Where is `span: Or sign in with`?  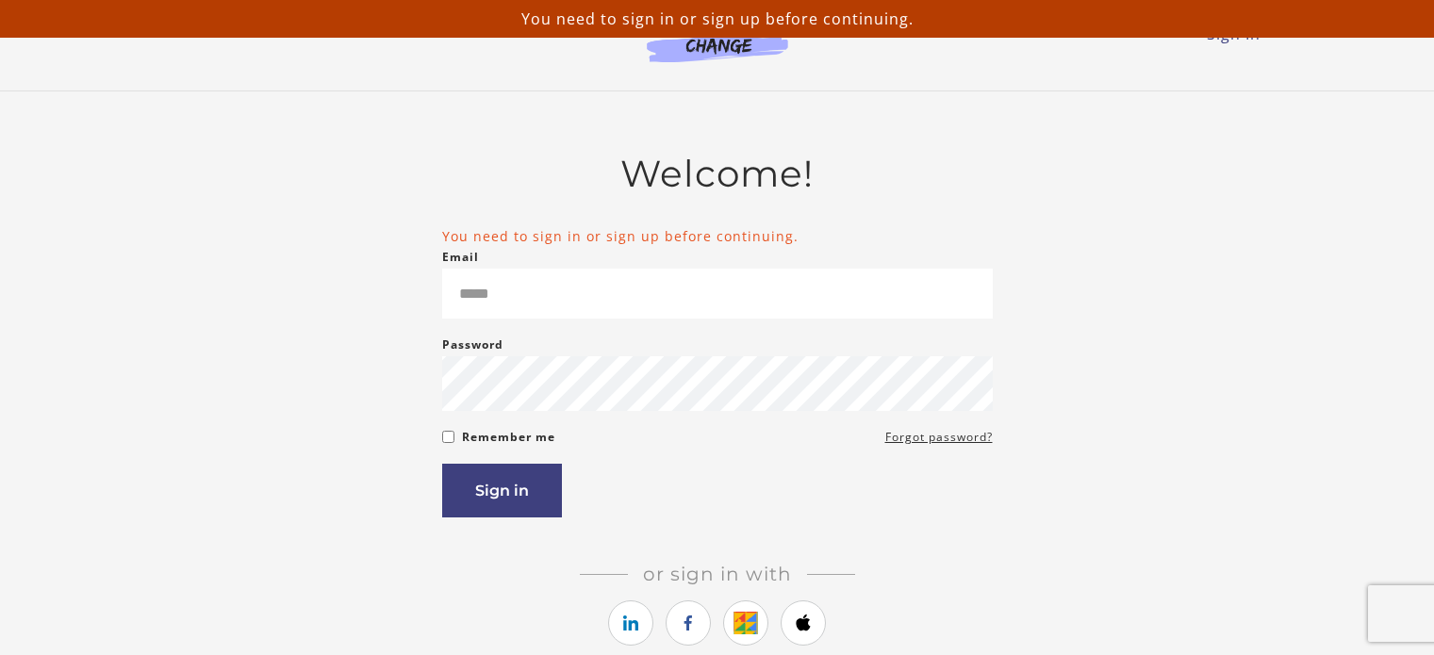
span: Or sign in with is located at coordinates (718, 574).